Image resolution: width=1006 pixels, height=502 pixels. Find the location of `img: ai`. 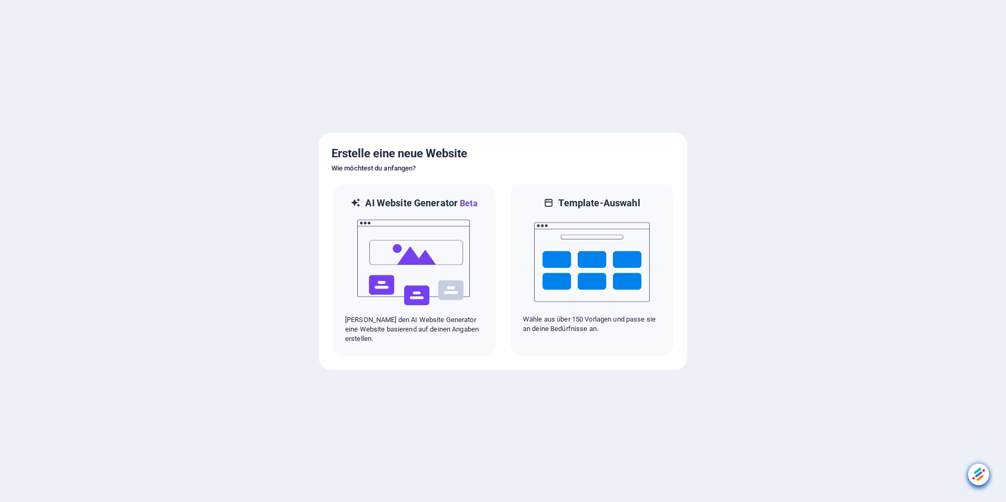

img: ai is located at coordinates (414, 262).